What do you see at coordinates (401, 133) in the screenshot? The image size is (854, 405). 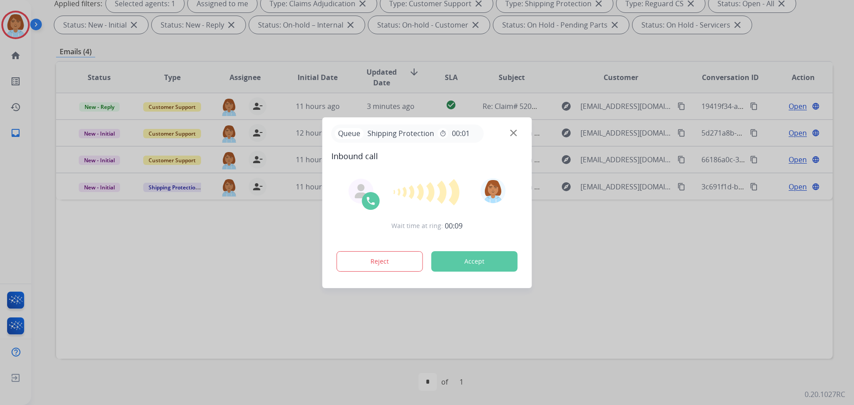 I see `span: Shipping Protection` at bounding box center [401, 133].